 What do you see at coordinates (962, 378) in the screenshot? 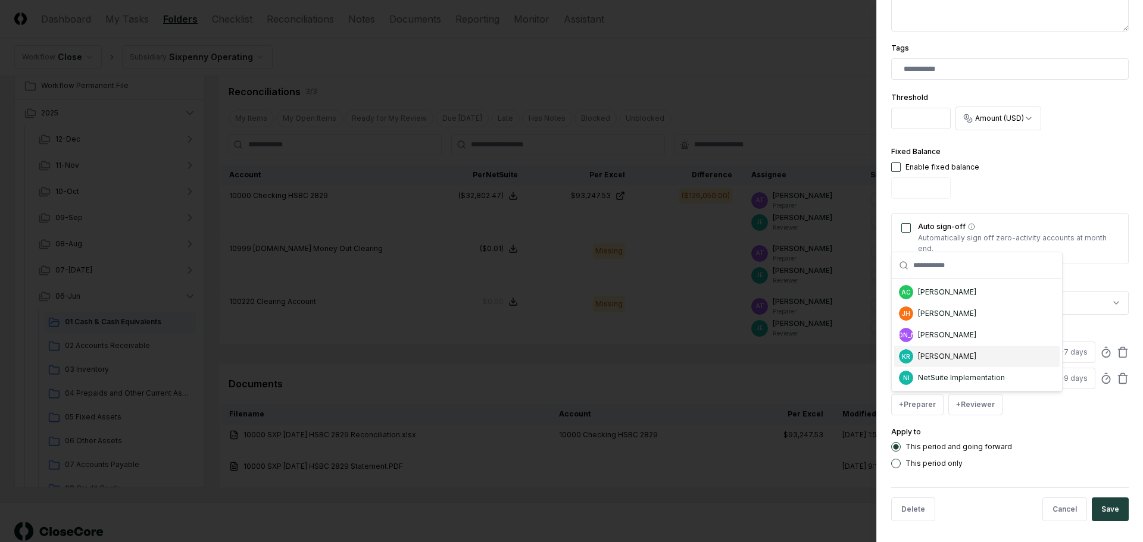
I see `div: NetSuite Implementation` at bounding box center [962, 378].